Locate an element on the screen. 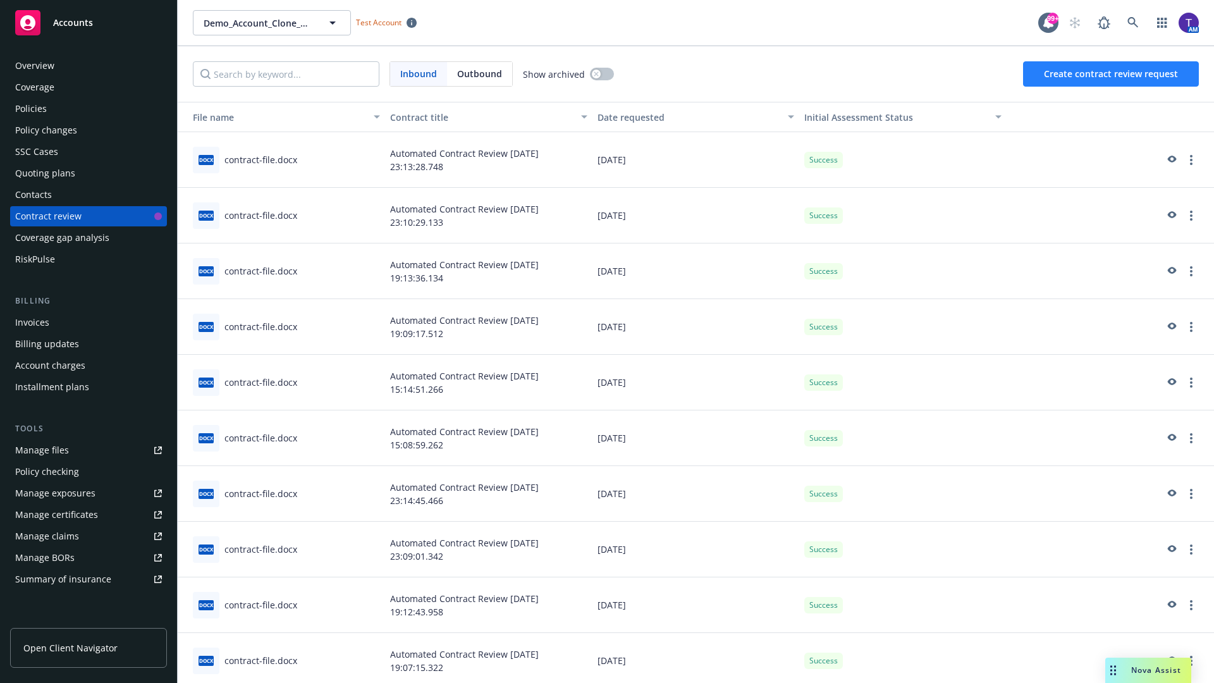 This screenshot has width=1214, height=683. div: Policy checking is located at coordinates (47, 472).